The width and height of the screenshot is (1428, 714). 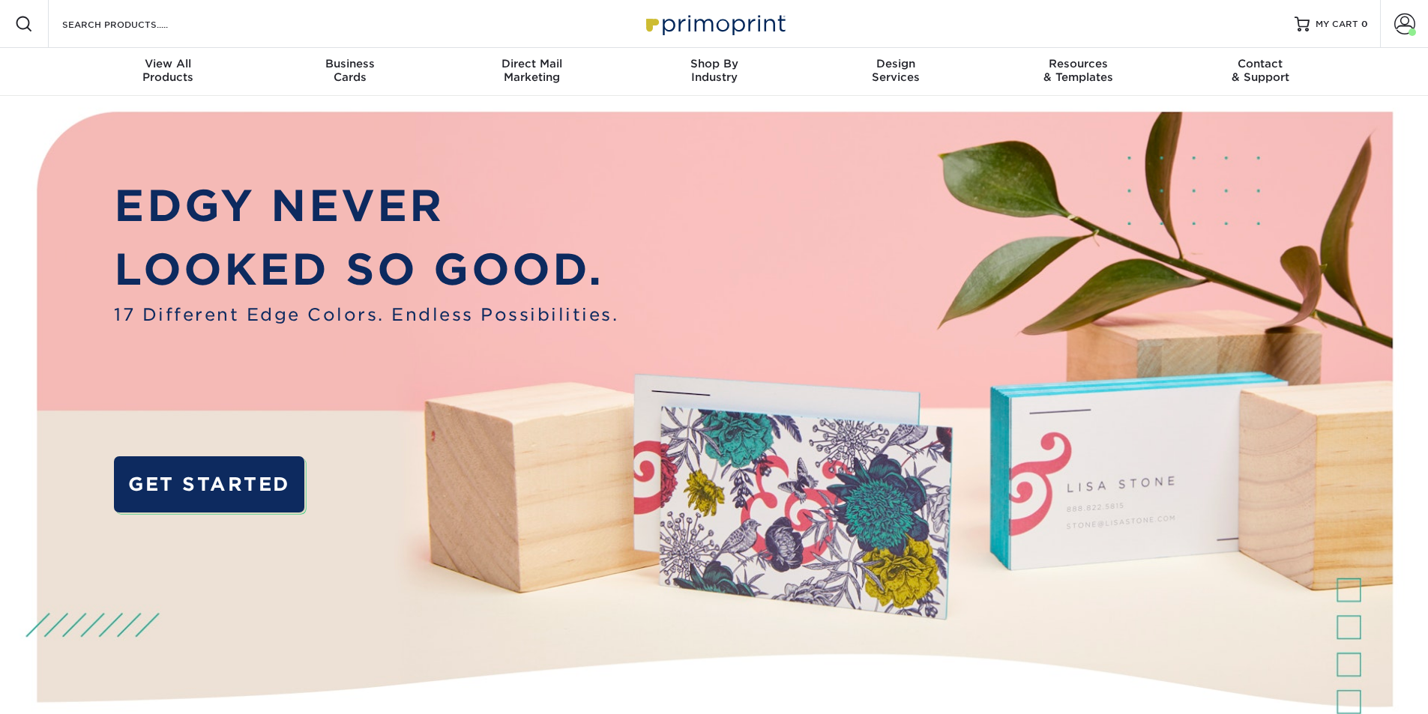 I want to click on div: Industry, so click(x=714, y=70).